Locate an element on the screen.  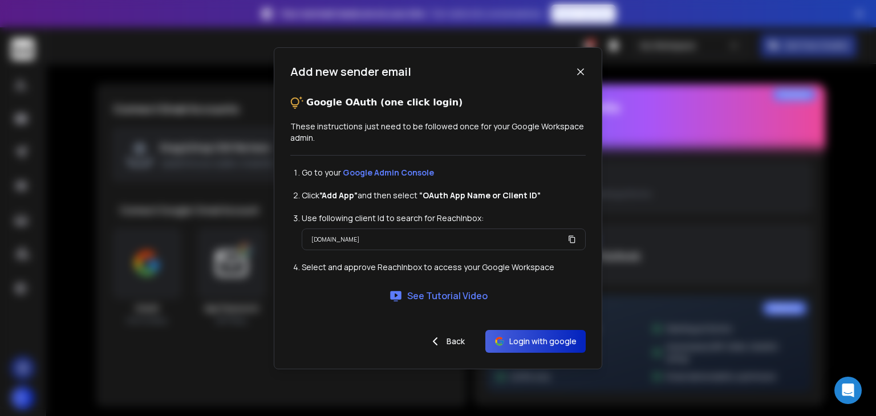
strong: “OAuth App Name or Client ID” is located at coordinates (480, 195).